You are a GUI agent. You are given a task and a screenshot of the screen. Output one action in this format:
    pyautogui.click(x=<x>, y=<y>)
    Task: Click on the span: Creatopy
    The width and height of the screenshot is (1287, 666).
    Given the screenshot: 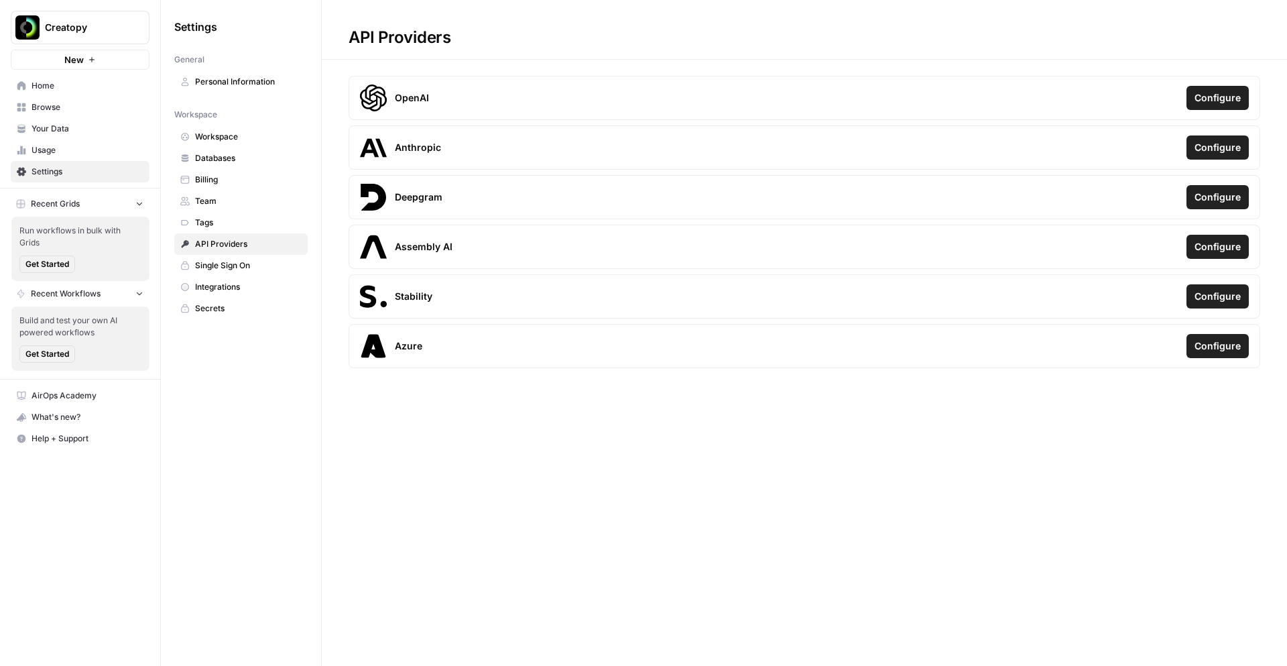 What is the action you would take?
    pyautogui.click(x=85, y=27)
    